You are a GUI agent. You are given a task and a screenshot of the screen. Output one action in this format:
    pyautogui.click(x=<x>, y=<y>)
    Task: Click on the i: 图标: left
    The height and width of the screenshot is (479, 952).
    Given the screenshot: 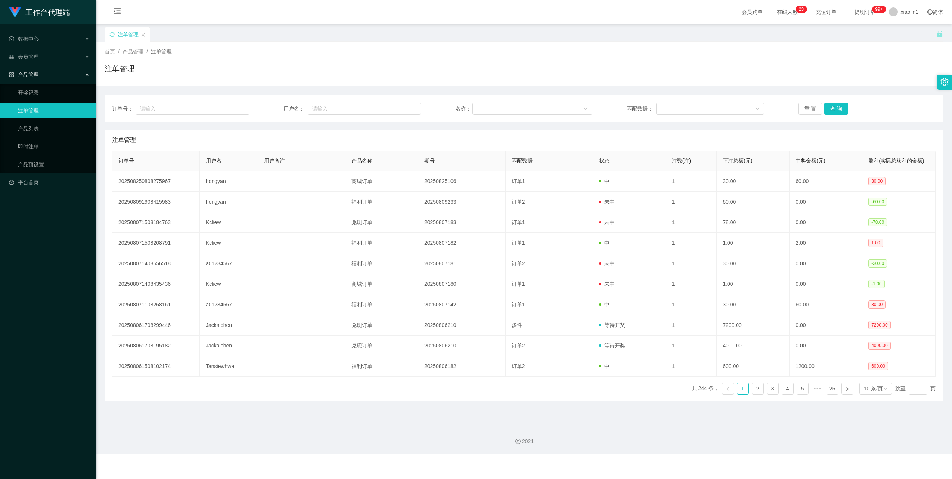 What is the action you would take?
    pyautogui.click(x=728, y=389)
    